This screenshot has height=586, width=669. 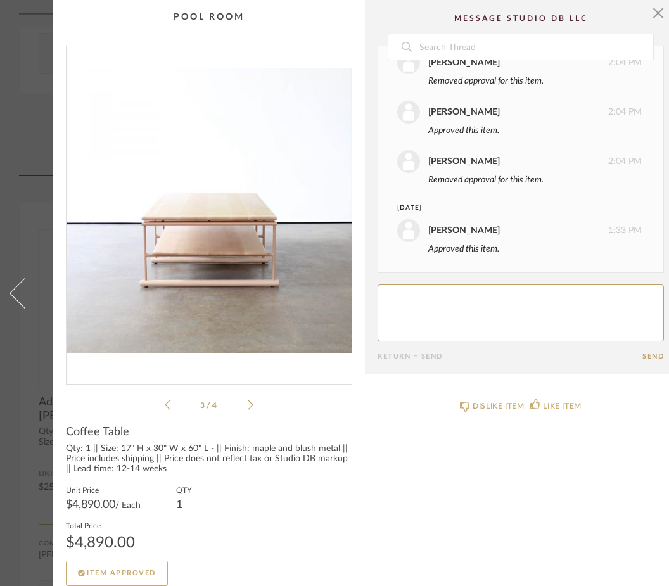 I want to click on div: LIKE ITEM, so click(x=562, y=406).